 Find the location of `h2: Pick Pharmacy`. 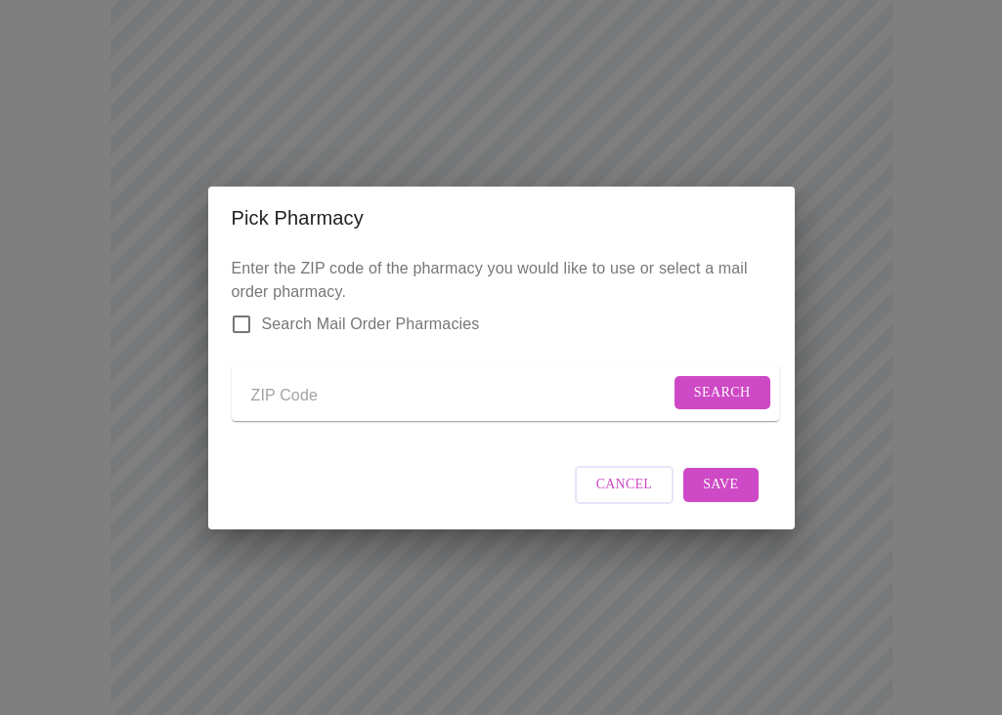

h2: Pick Pharmacy is located at coordinates (501, 218).